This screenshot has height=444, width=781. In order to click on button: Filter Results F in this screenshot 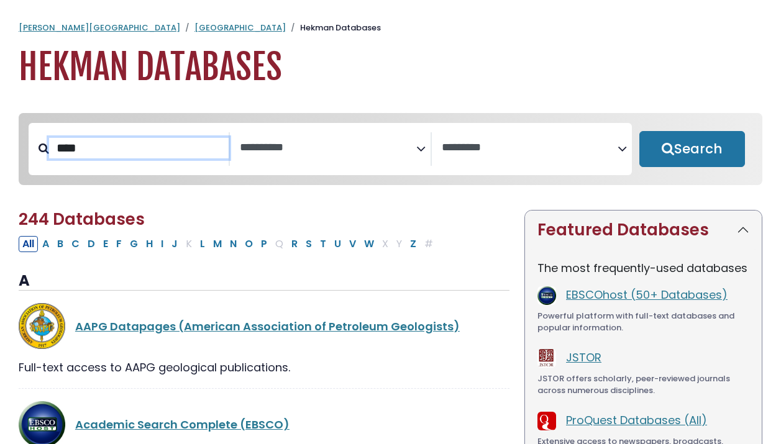, I will do `click(119, 244)`.